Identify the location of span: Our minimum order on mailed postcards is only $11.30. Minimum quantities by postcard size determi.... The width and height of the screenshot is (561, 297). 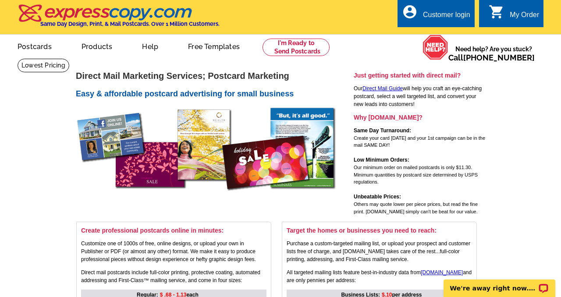
(416, 174).